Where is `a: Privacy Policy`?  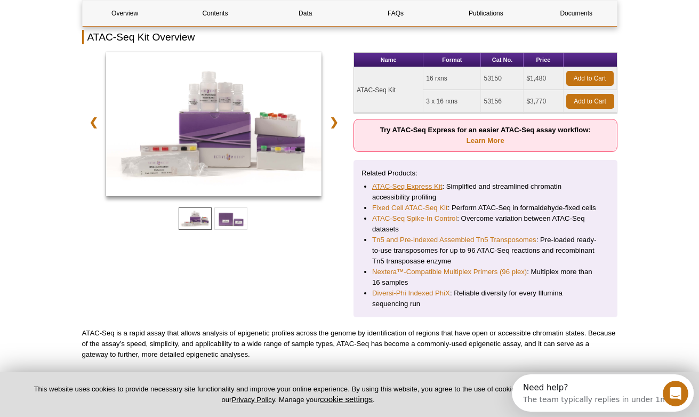 a: Privacy Policy is located at coordinates (253, 399).